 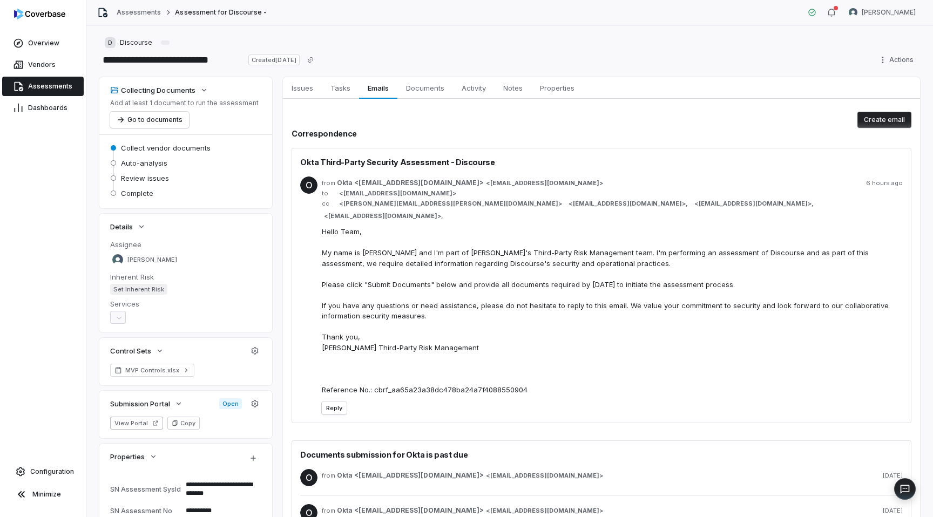 What do you see at coordinates (397, 162) in the screenshot?
I see `span: Okta Third-Party Security Assessment - Discourse` at bounding box center [397, 162].